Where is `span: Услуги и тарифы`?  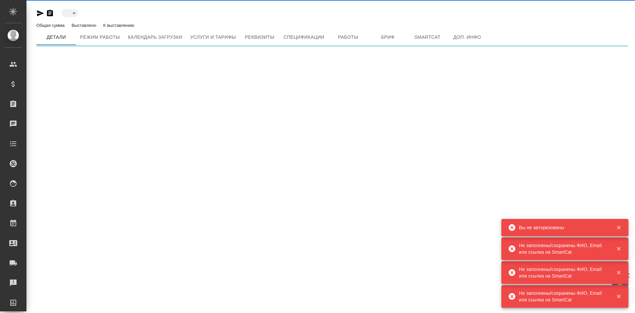 span: Услуги и тарифы is located at coordinates (213, 37).